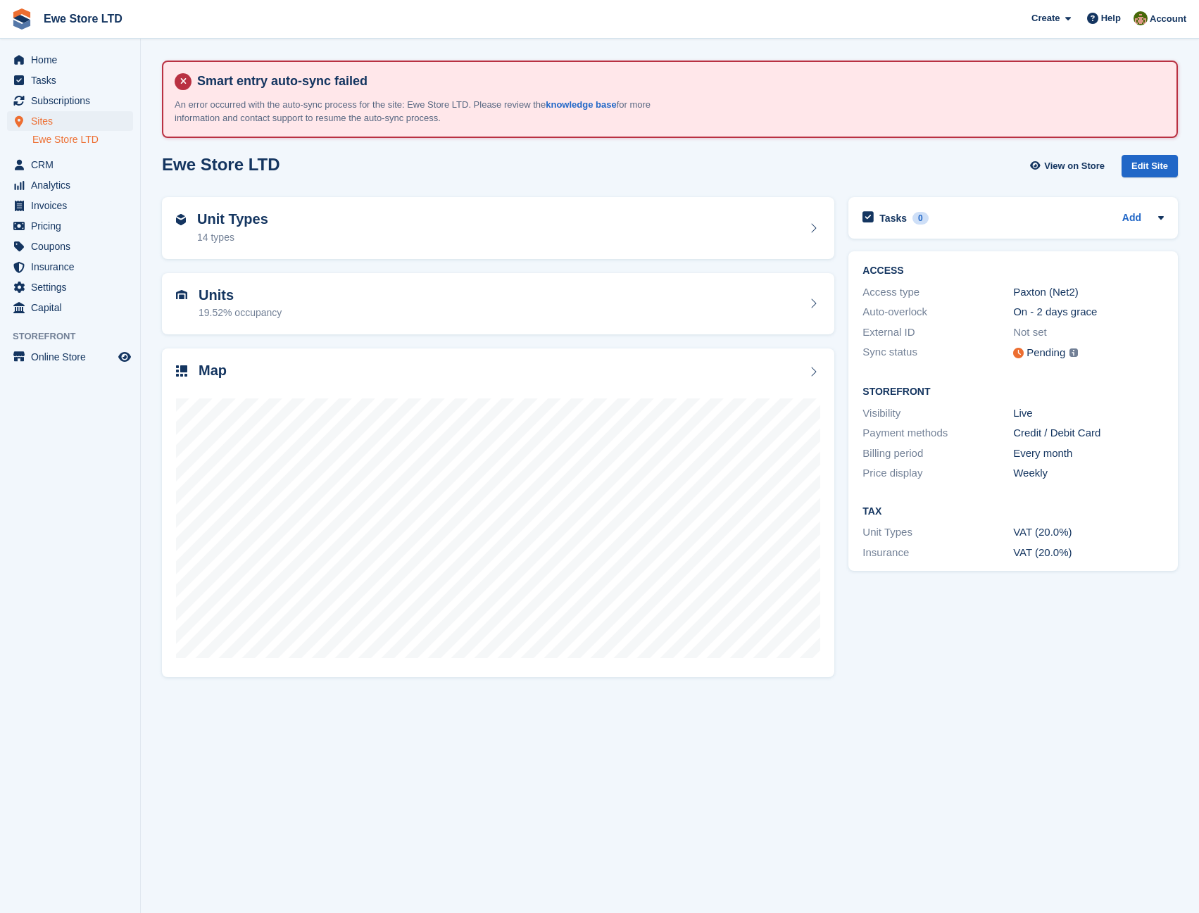 This screenshot has height=913, width=1199. I want to click on span: Help, so click(1111, 18).